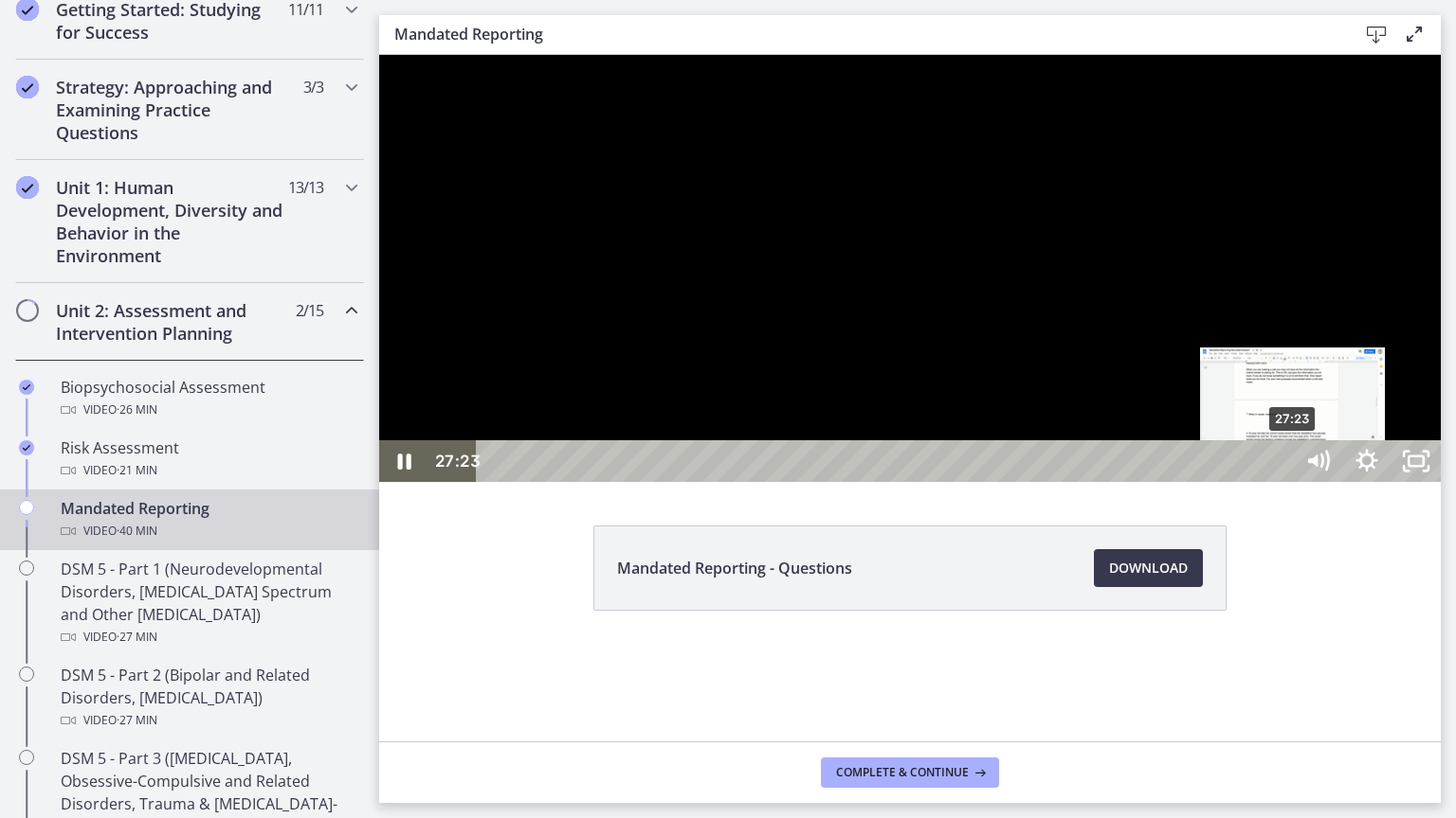  What do you see at coordinates (909, 773) in the screenshot?
I see `button: Complete & continue` at bounding box center [909, 773].